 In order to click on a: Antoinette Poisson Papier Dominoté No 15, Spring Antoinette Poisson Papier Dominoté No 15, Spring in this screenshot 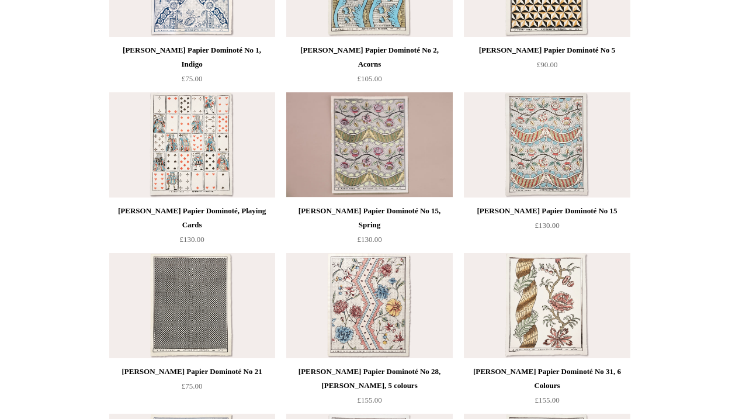, I will do `click(369, 145)`.